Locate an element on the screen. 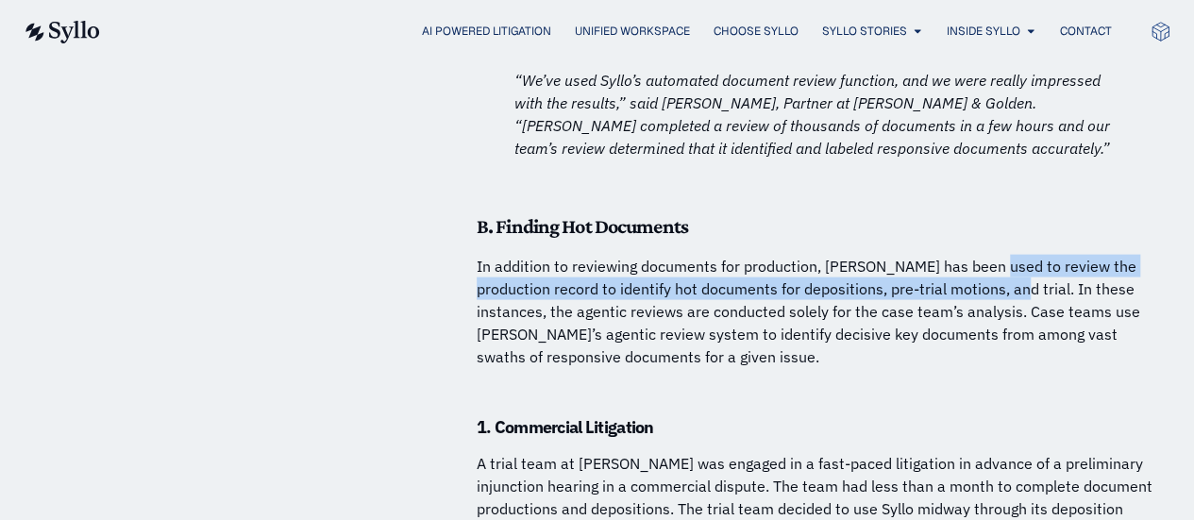 This screenshot has width=1194, height=520. a: Unified Workspace is located at coordinates (632, 31).